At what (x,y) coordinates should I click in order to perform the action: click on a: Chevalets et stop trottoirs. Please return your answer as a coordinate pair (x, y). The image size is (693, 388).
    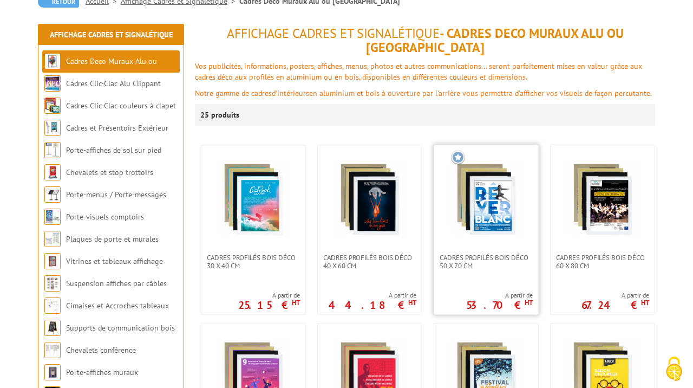
    Looking at the image, I should click on (109, 172).